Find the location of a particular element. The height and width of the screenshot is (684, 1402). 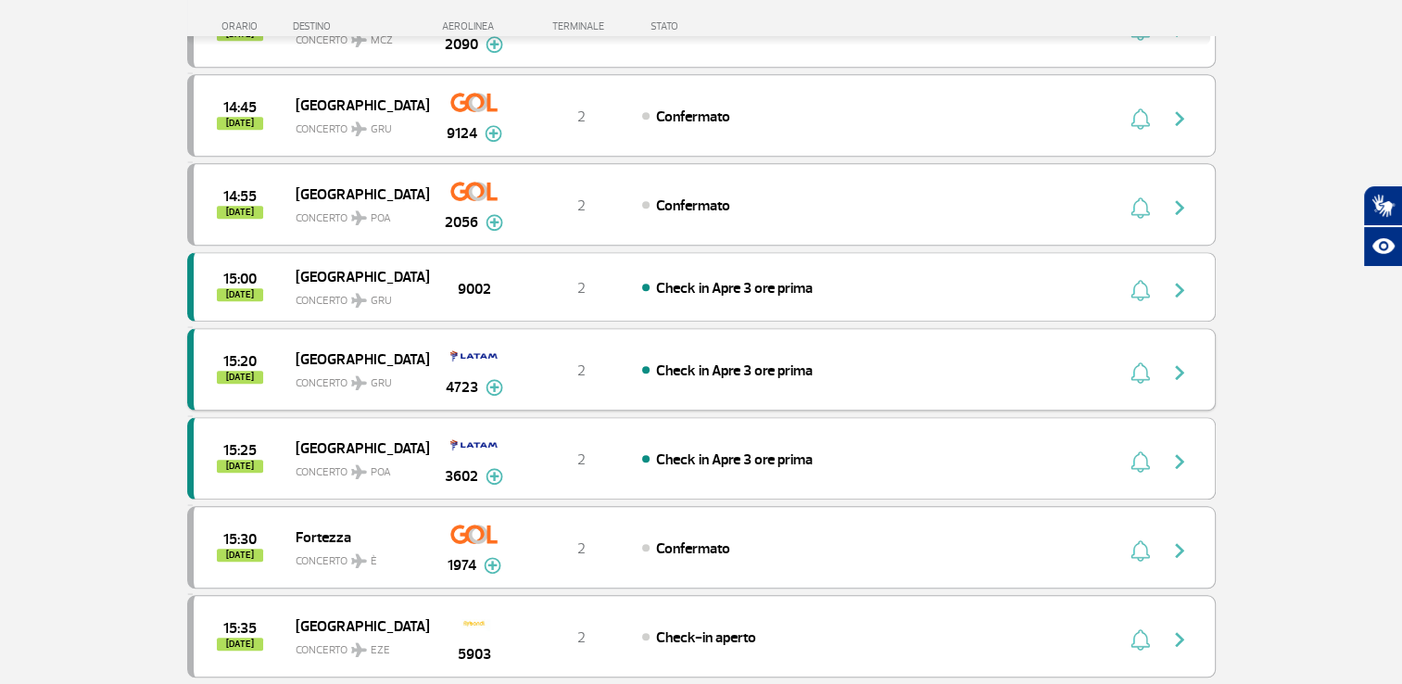

div: AEROLINEA is located at coordinates (474, 26).